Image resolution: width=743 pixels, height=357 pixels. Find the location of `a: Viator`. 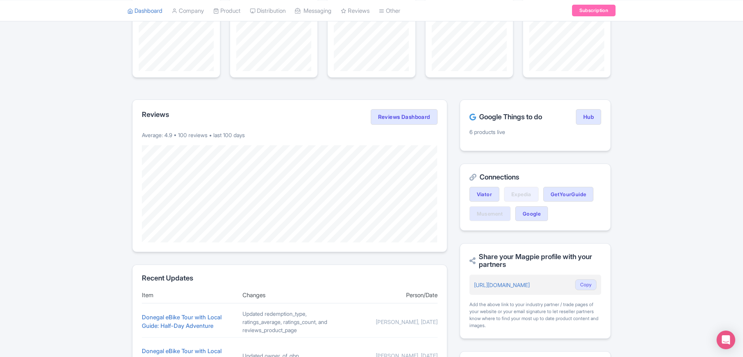

a: Viator is located at coordinates (484, 194).